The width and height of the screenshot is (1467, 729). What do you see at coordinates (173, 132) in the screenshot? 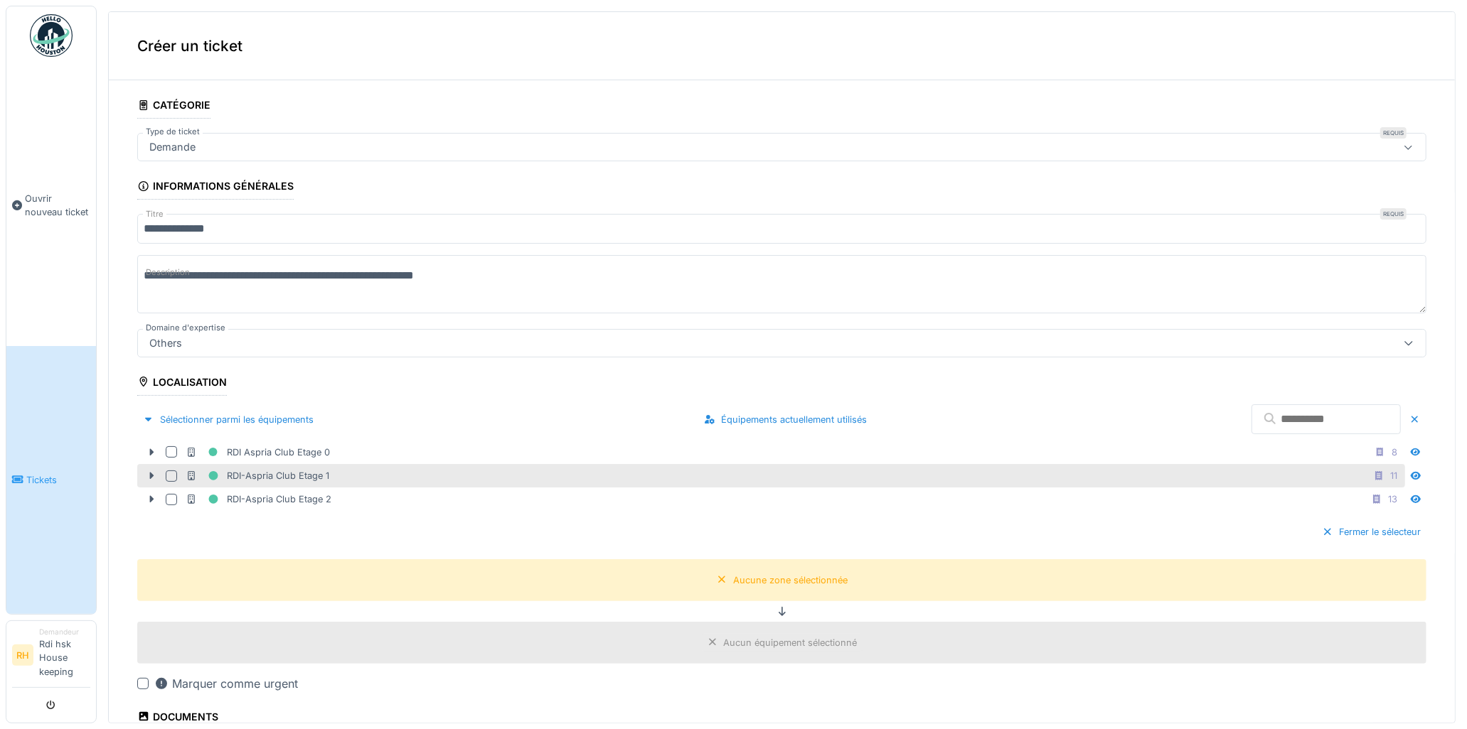
I see `label: Type de ticket` at bounding box center [173, 132].